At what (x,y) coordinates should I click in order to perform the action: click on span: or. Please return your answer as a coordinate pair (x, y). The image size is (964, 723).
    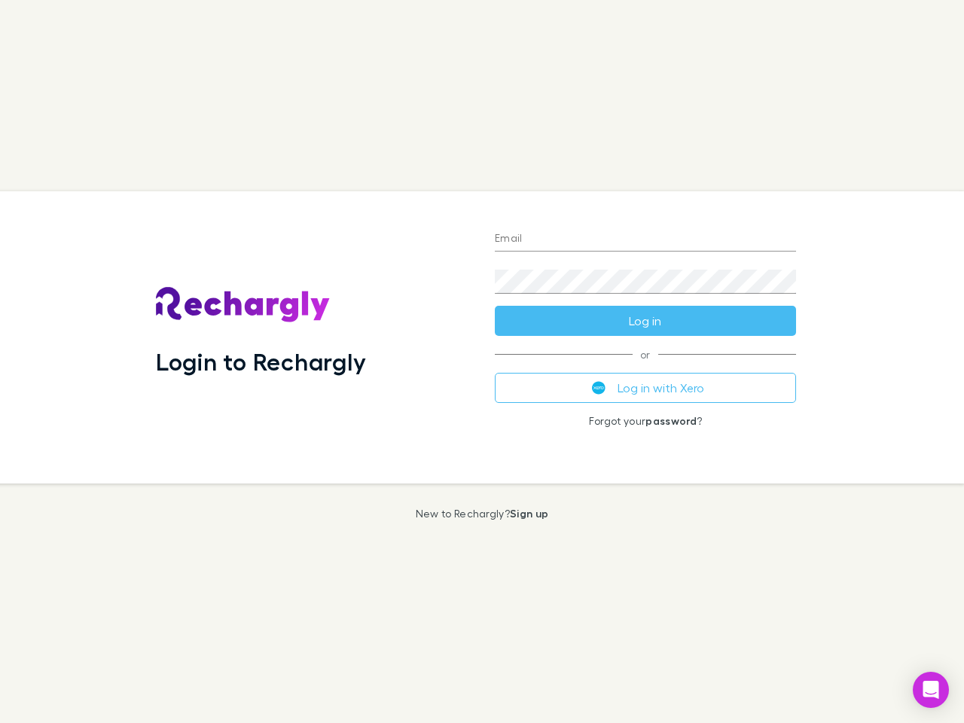
    Looking at the image, I should click on (646, 354).